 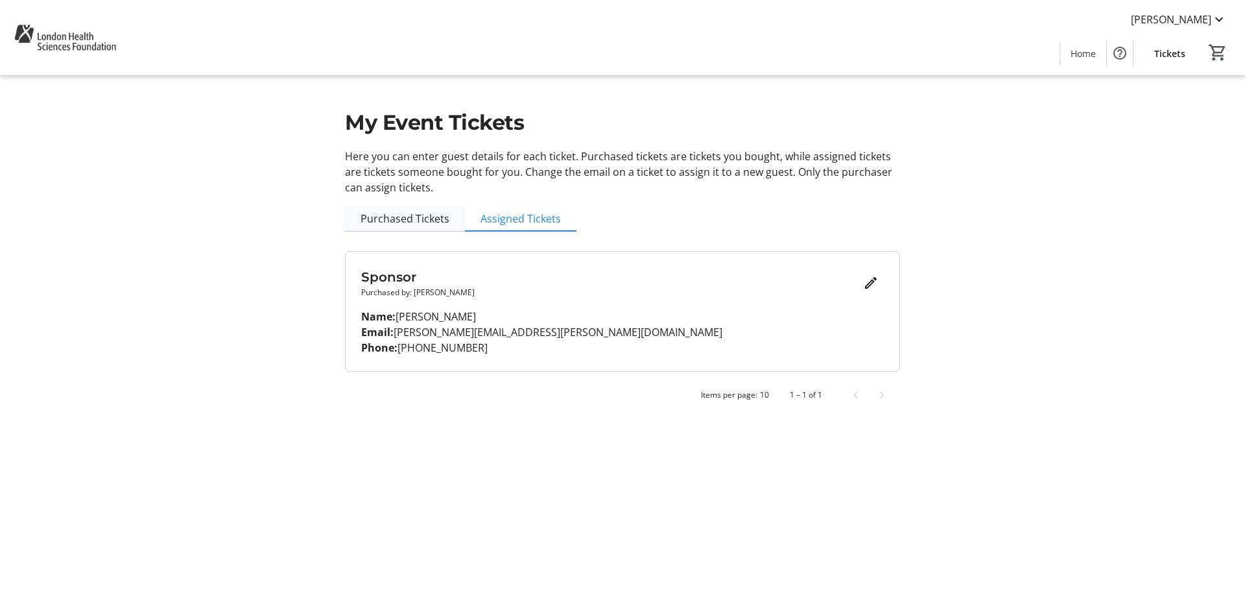 I want to click on a: Home, so click(x=1083, y=53).